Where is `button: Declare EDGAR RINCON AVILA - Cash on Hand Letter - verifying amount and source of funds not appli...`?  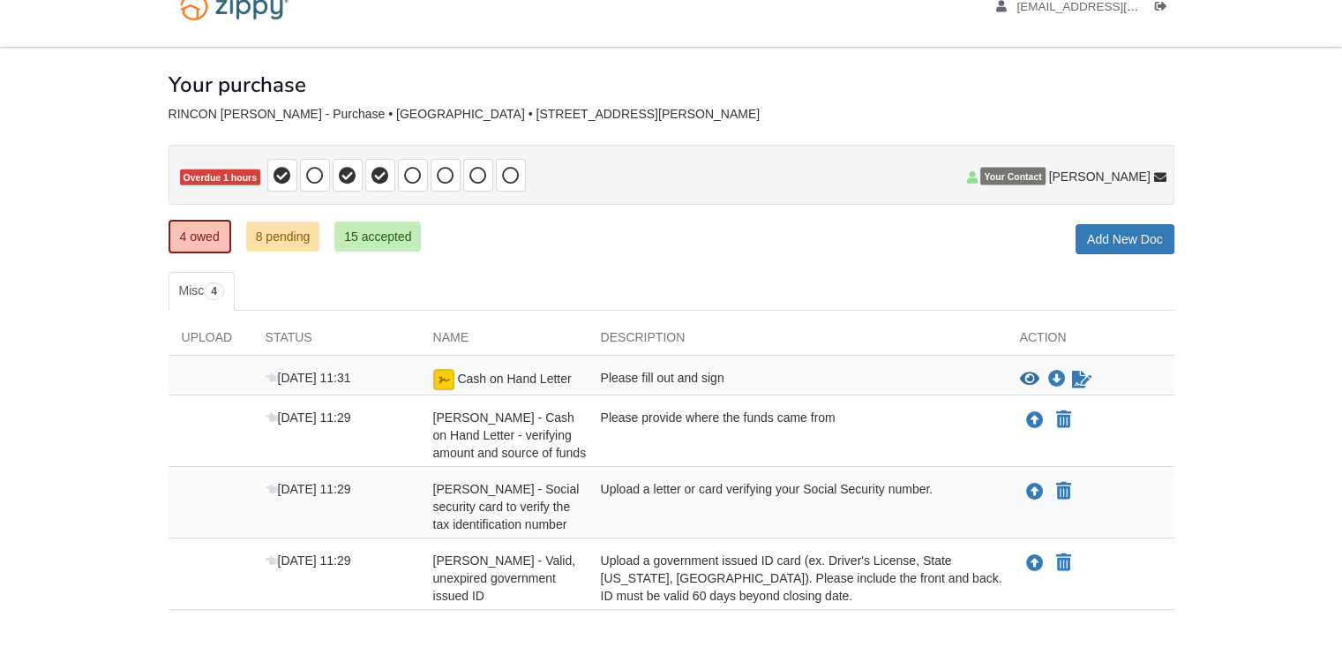 button: Declare EDGAR RINCON AVILA - Cash on Hand Letter - verifying amount and source of funds not appli... is located at coordinates (1063, 420).